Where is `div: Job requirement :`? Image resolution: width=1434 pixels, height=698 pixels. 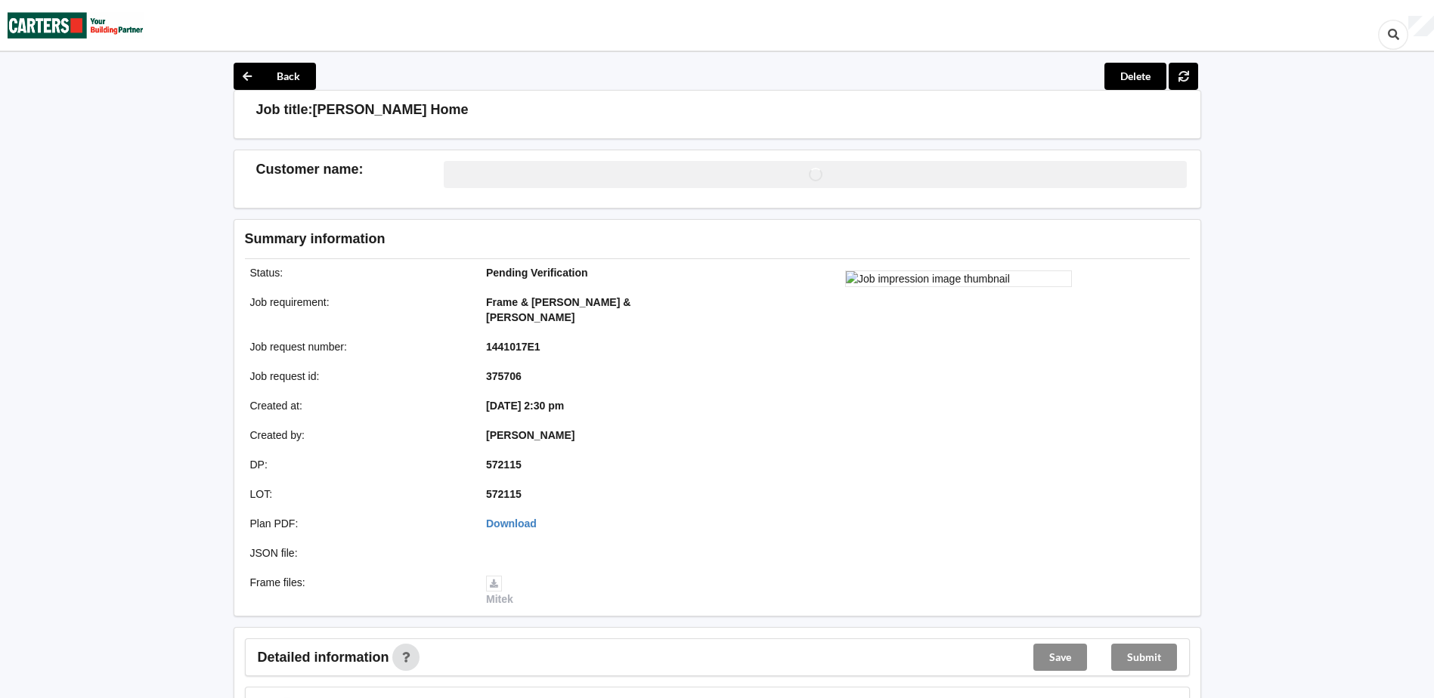 div: Job requirement : is located at coordinates (357, 310).